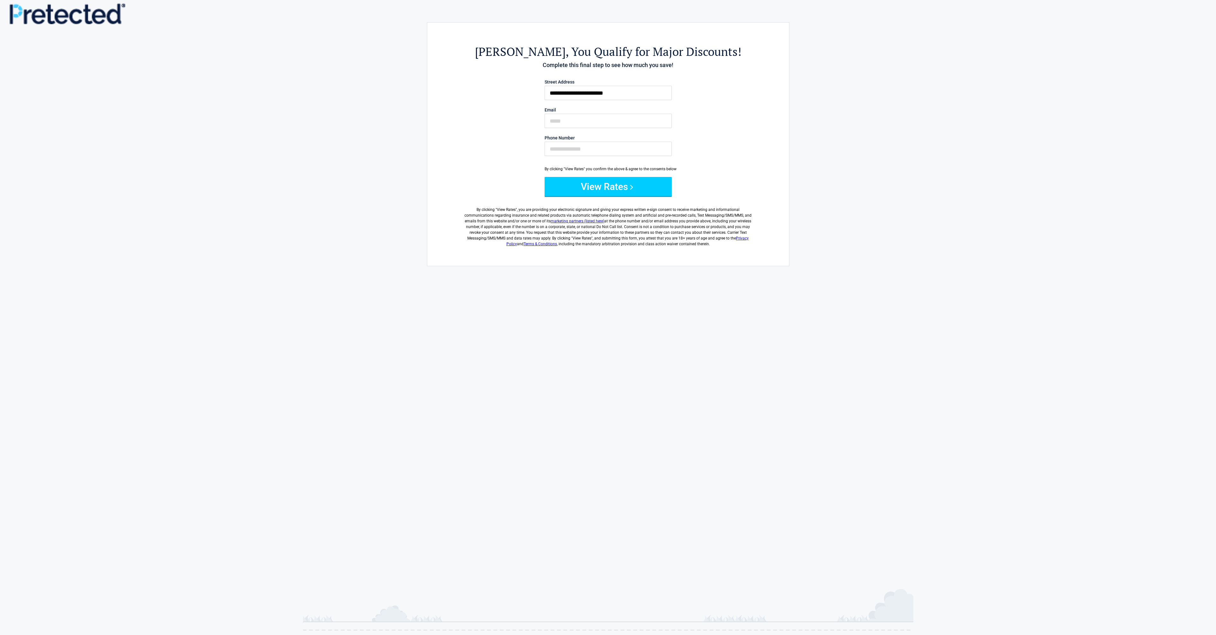 The image size is (1216, 635). Describe the element at coordinates (608, 51) in the screenshot. I see `h2: , You Qualify for Major Discounts!` at that location.